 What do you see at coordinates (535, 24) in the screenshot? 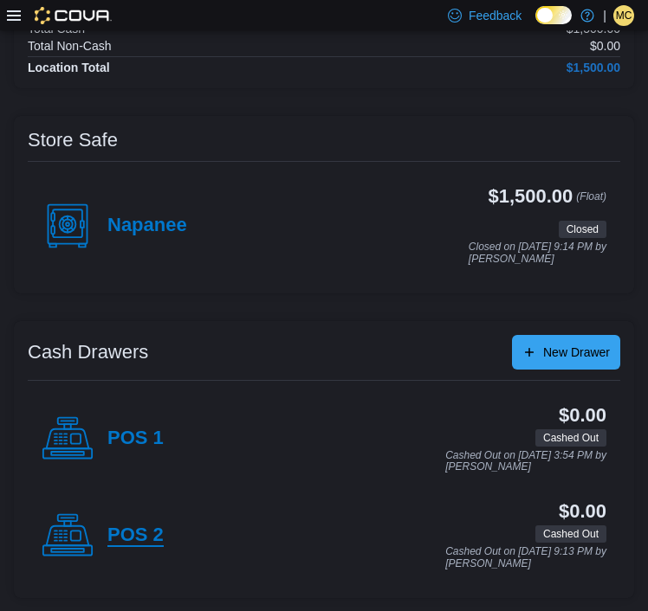
I see `span: Dark Mode` at bounding box center [535, 24].